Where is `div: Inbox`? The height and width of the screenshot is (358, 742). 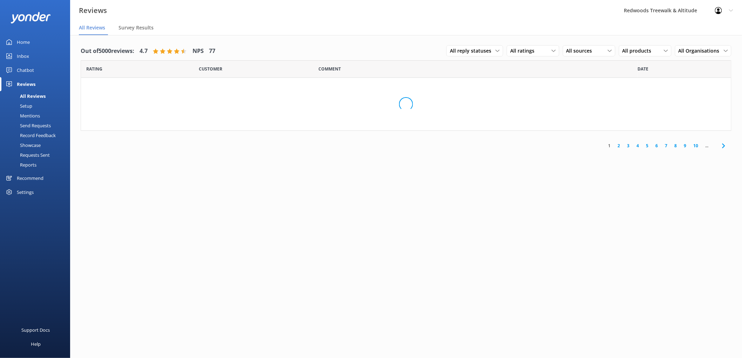 div: Inbox is located at coordinates (23, 56).